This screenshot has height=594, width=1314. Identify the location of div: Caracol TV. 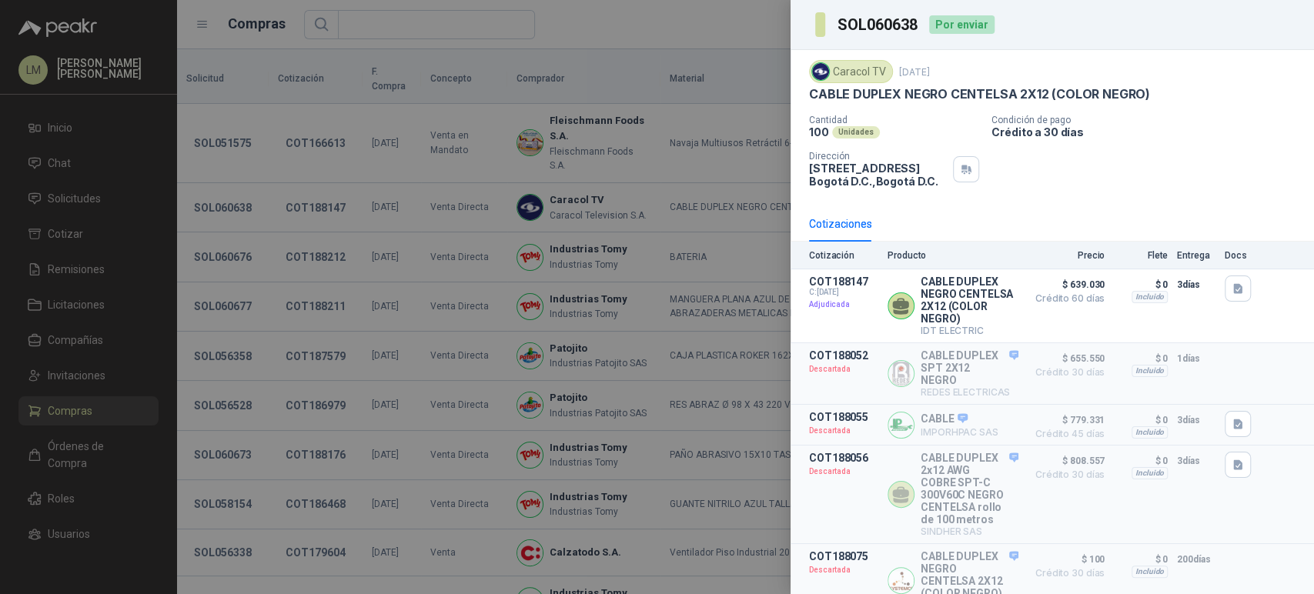
(851, 72).